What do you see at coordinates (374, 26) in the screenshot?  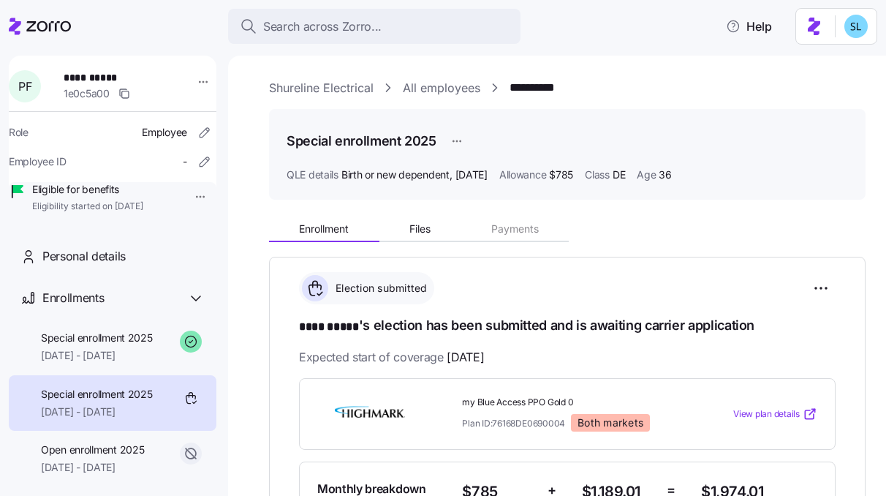 I see `button: Search across Zorro...` at bounding box center [374, 26].